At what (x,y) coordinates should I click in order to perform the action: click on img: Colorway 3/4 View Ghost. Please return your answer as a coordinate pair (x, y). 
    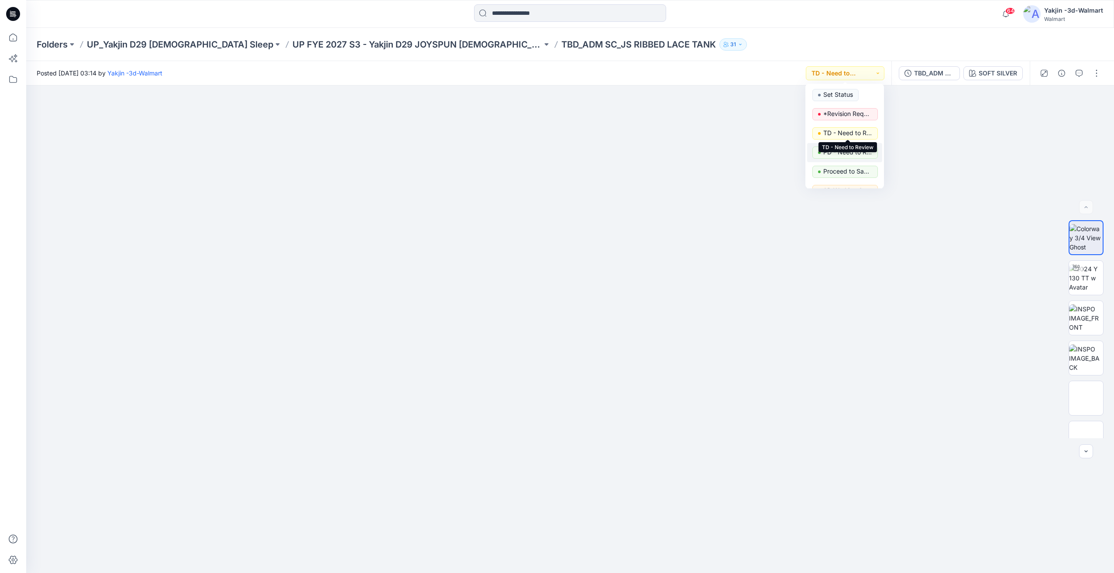
    Looking at the image, I should click on (1086, 238).